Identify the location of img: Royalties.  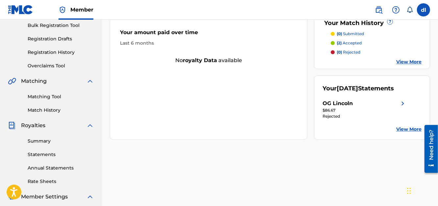
(12, 125).